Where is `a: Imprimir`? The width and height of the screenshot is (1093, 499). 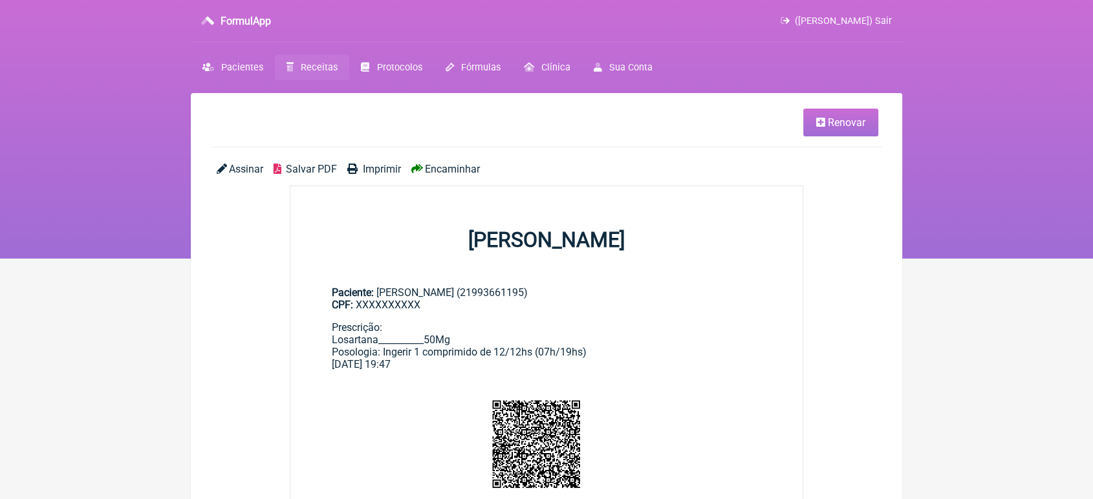
a: Imprimir is located at coordinates (374, 169).